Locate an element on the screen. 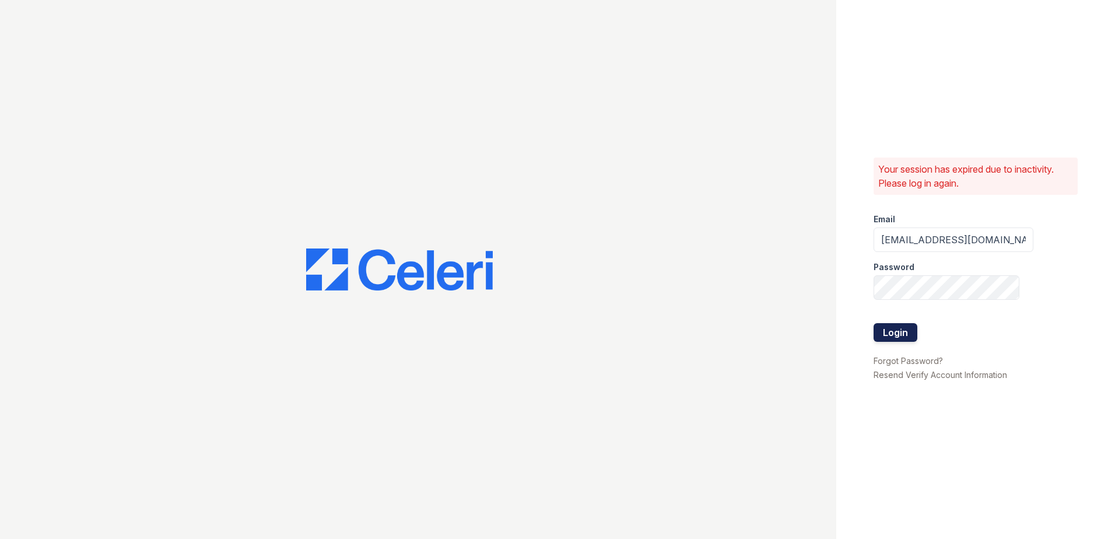 The image size is (1115, 539). img: CE_Logo_Blue-a8612792a0a2168367f1c8372b55b34899dd931a85d93a1a3d3e32e68fde9ad4.png is located at coordinates (400, 270).